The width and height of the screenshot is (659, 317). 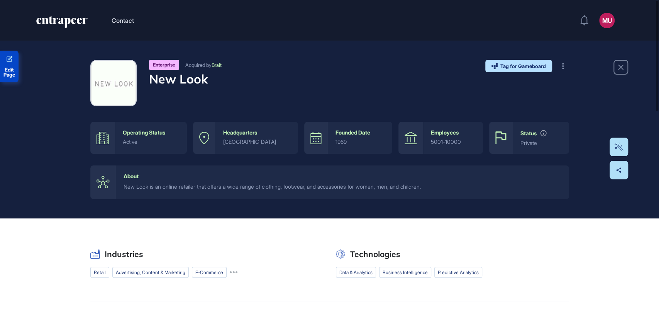 I want to click on a: entrapeer-logo, so click(x=62, y=24).